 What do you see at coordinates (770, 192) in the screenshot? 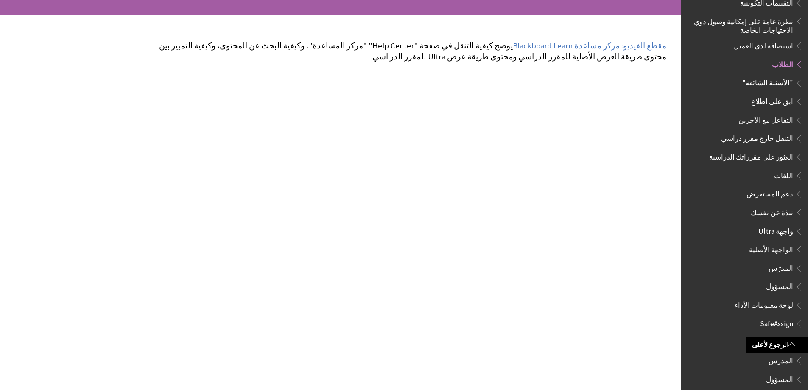
I see `span: دعم المستعرض` at bounding box center [770, 192].